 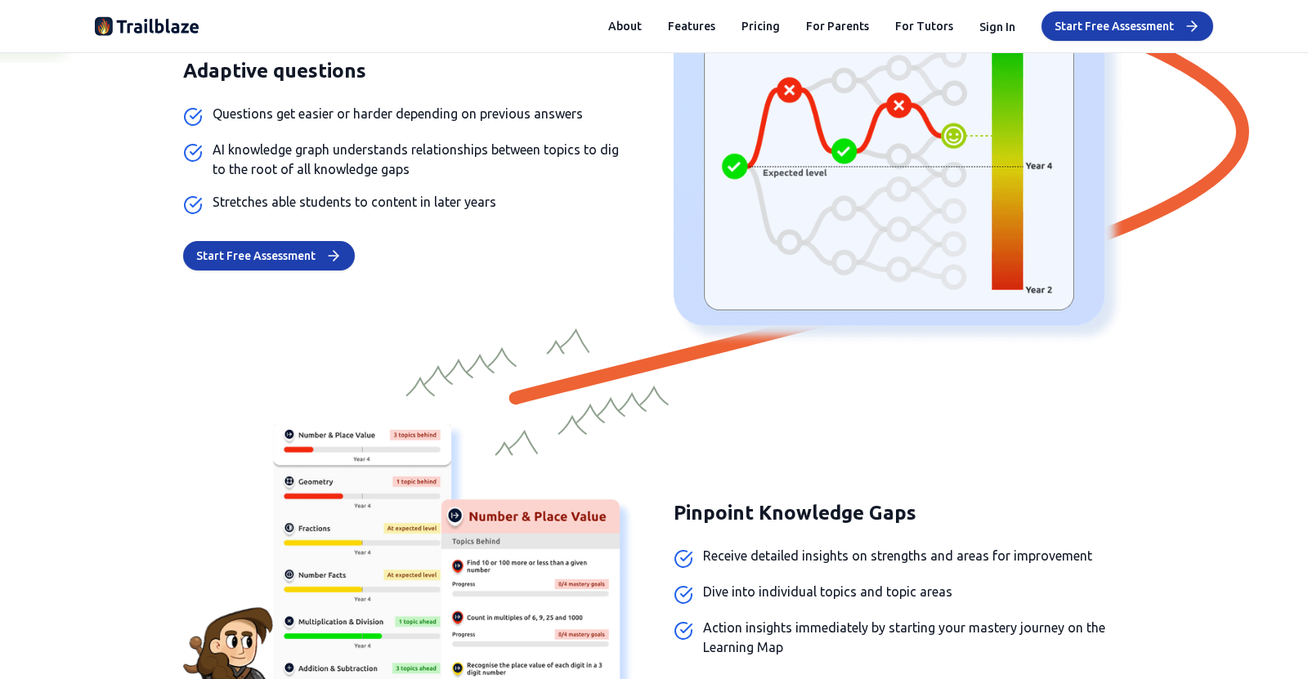 I want to click on span: AI knowledge graph understands relationships between topics to dig to the root of all knowledge gaps, so click(x=423, y=159).